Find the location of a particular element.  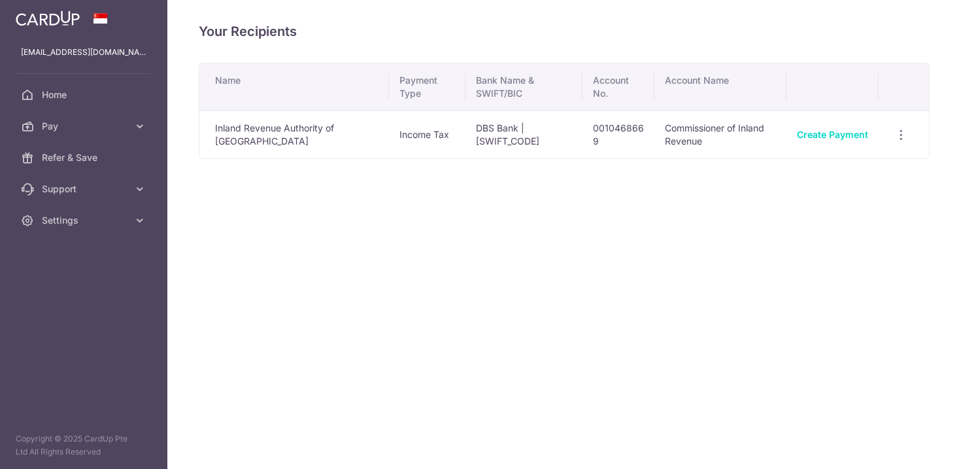

th: Account Name is located at coordinates (720, 87).